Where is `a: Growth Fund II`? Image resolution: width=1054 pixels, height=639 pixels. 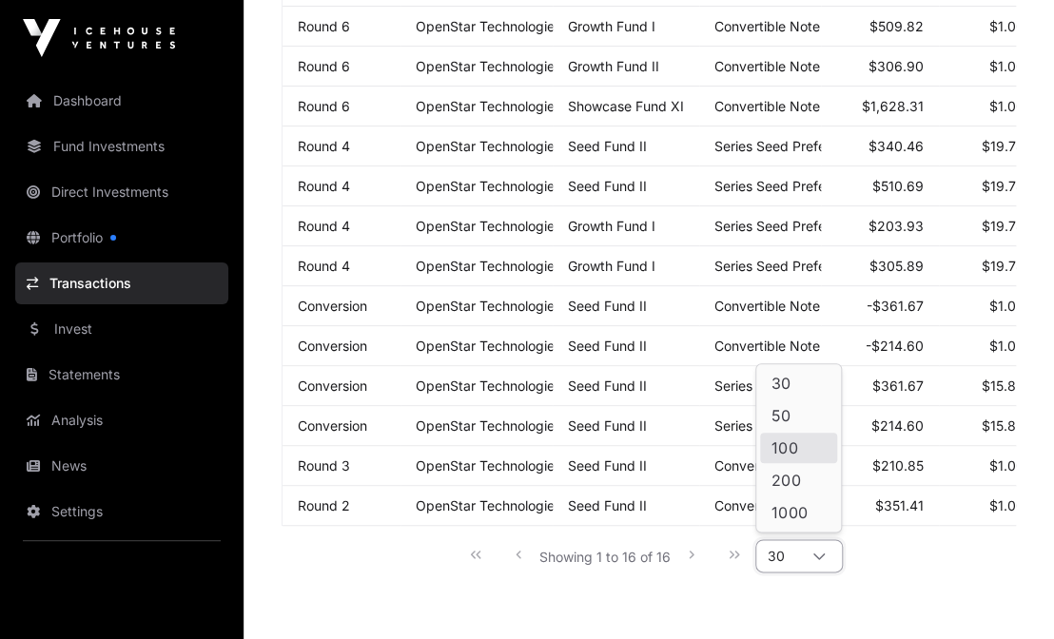
a: Growth Fund II is located at coordinates (614, 66).